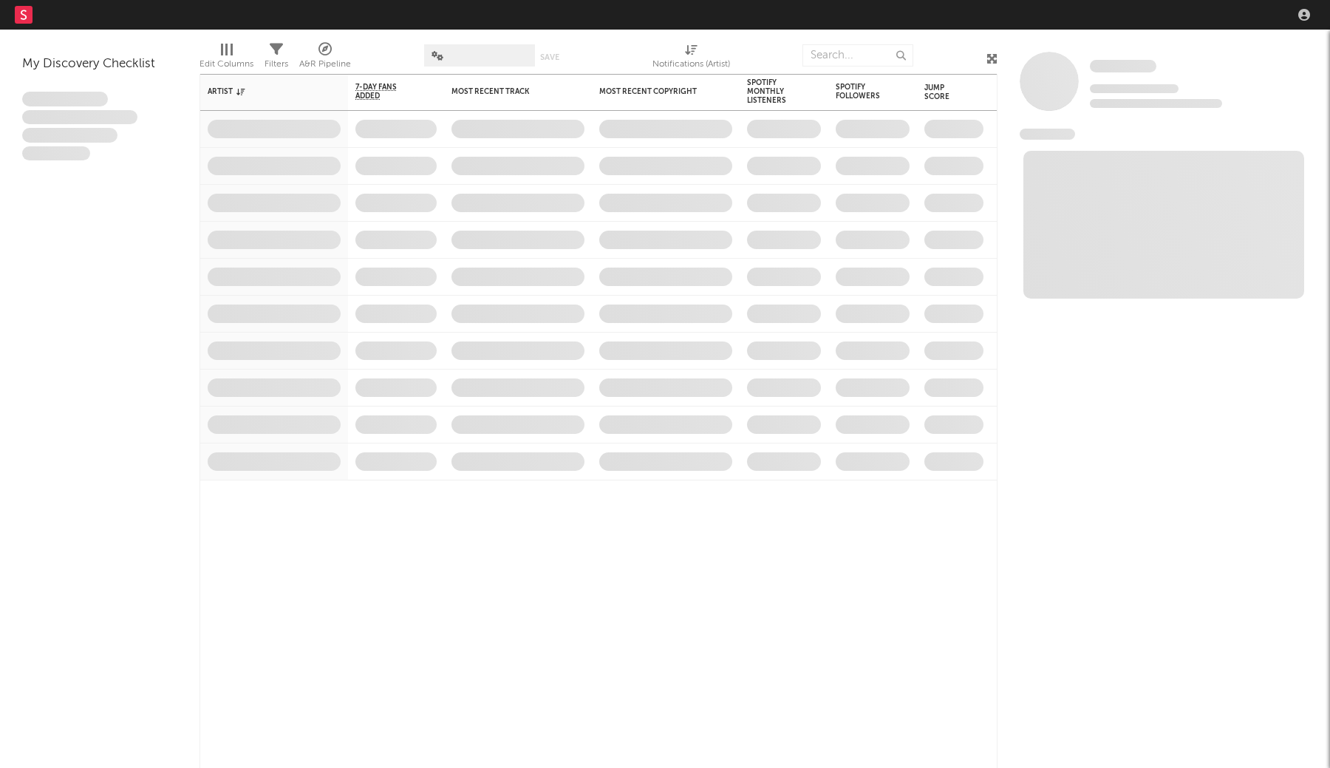  Describe the element at coordinates (550, 57) in the screenshot. I see `button: Save` at that location.